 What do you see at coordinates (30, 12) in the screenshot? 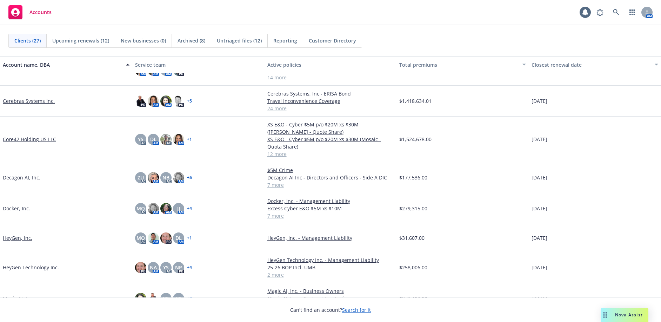
I see `a: Accounts` at bounding box center [30, 12].